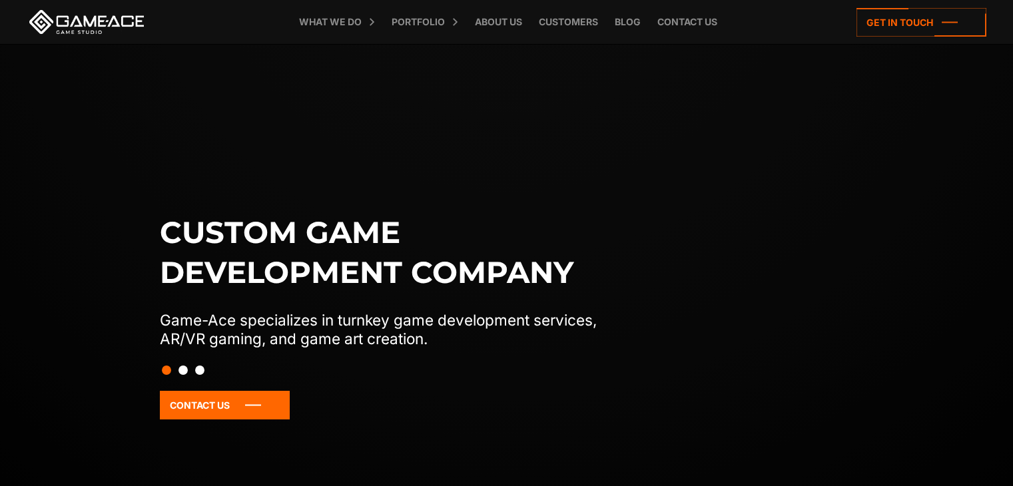 This screenshot has height=486, width=1013. What do you see at coordinates (921, 22) in the screenshot?
I see `a: Get in touch` at bounding box center [921, 22].